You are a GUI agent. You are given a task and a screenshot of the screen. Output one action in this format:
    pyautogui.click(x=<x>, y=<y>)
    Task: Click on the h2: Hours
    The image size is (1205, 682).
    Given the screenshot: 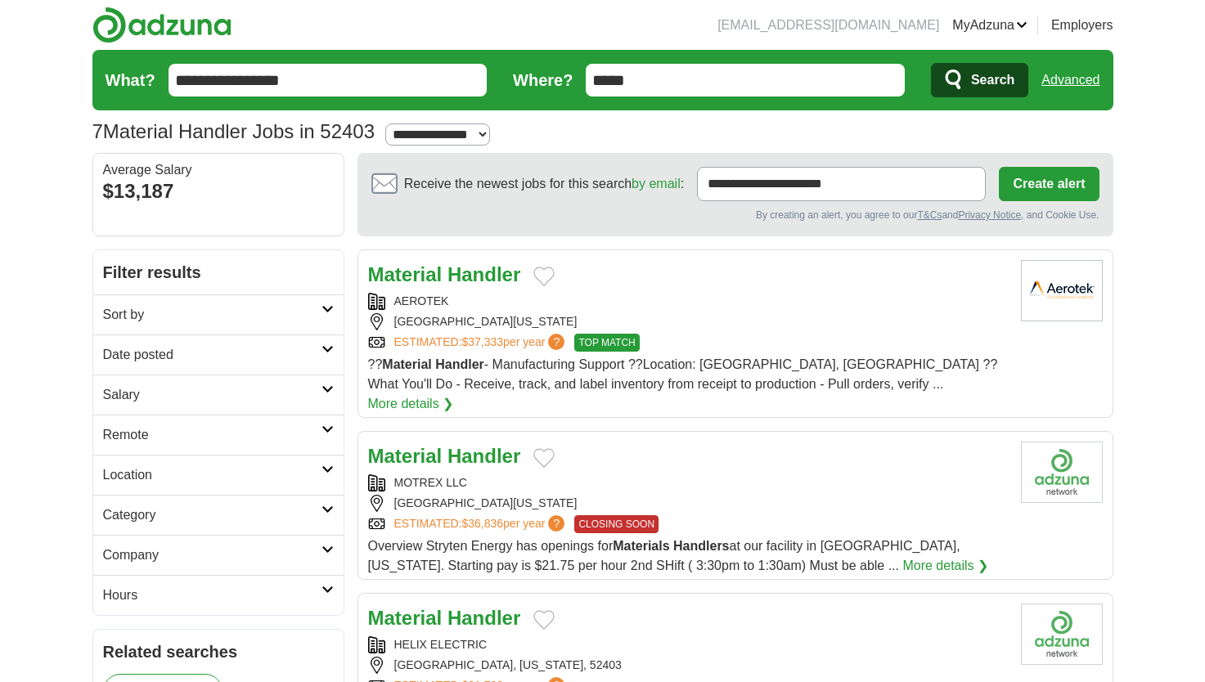 What is the action you would take?
    pyautogui.click(x=212, y=596)
    